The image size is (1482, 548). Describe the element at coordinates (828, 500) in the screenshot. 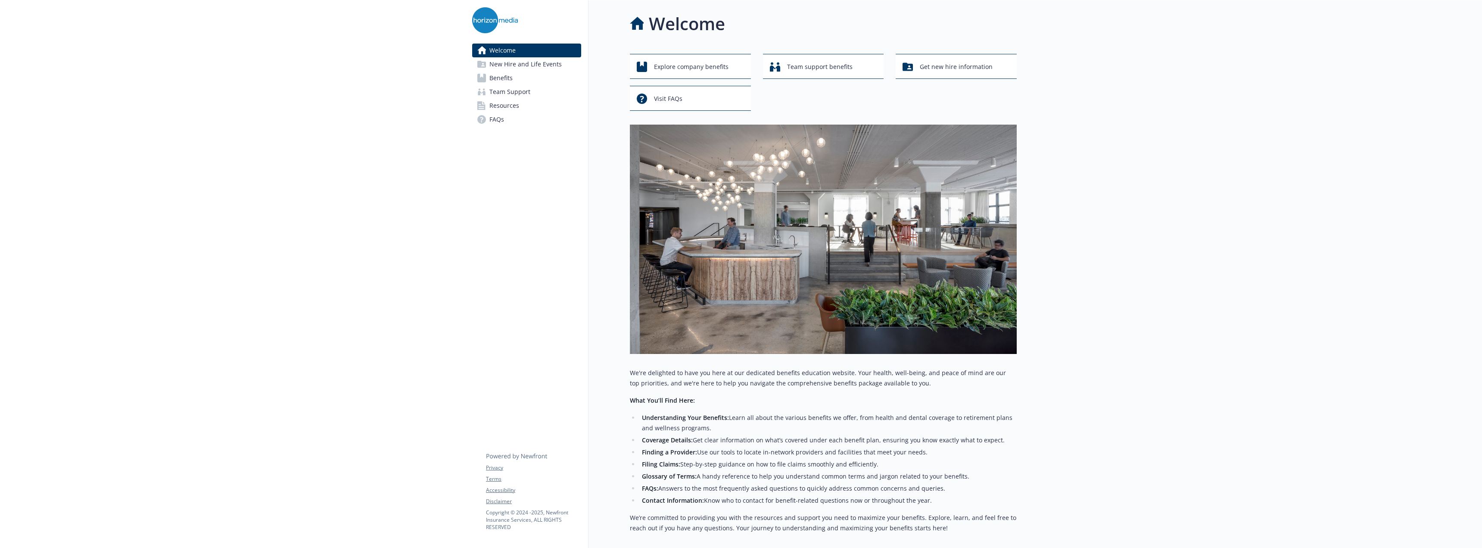

I see `li: Know who to contact for benefit-related questions now or throughout the year.` at that location.